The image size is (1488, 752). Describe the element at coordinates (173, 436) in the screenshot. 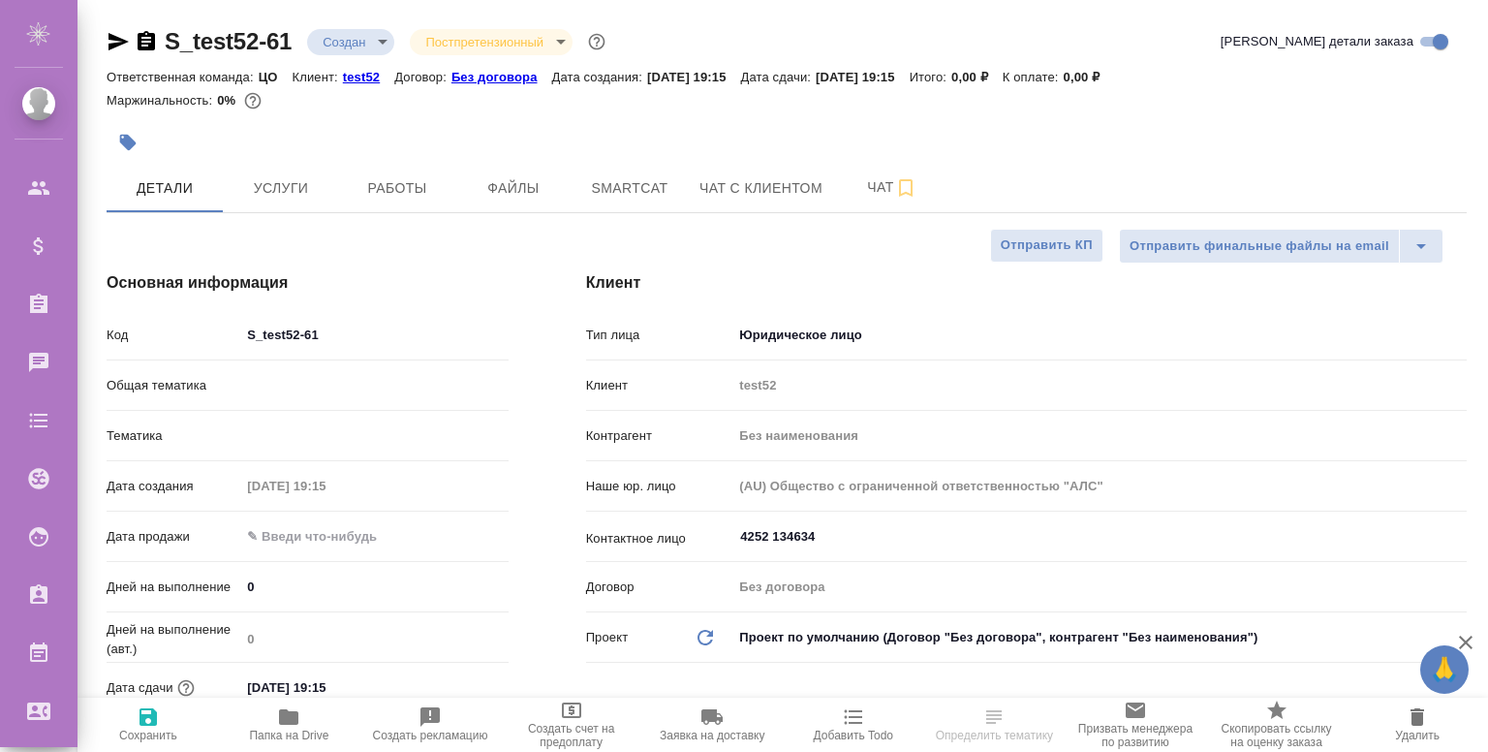

I see `p: Тематика` at that location.